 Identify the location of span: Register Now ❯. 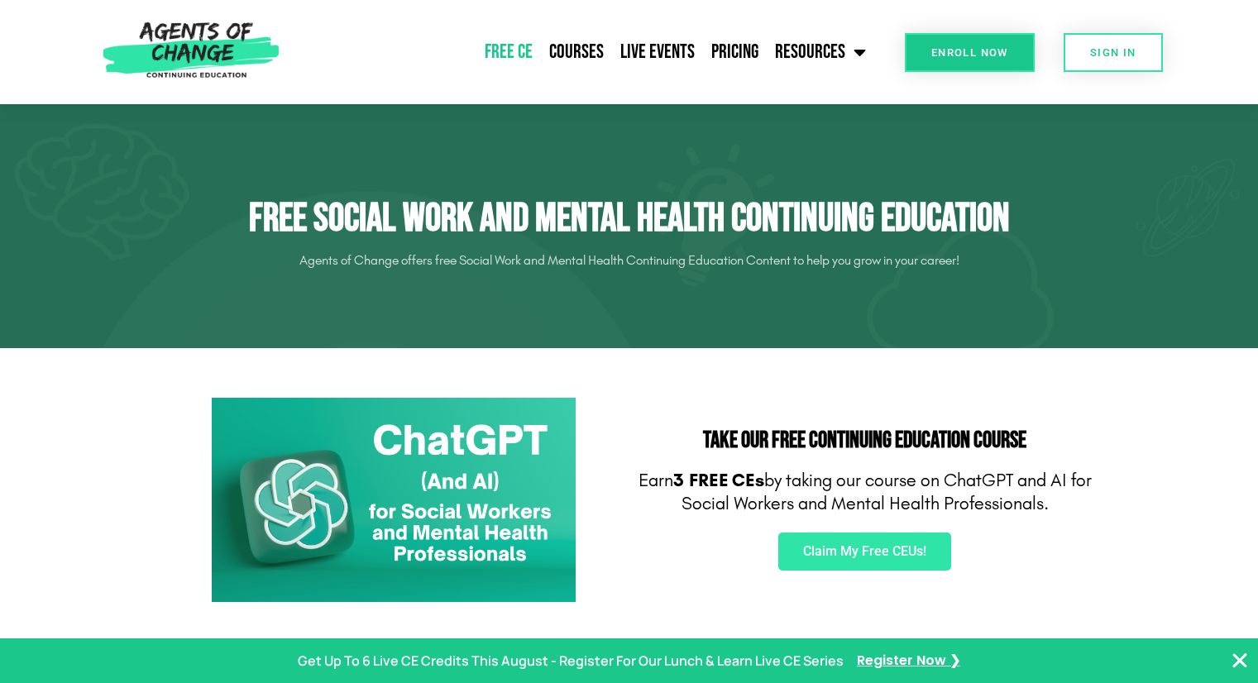
(908, 661).